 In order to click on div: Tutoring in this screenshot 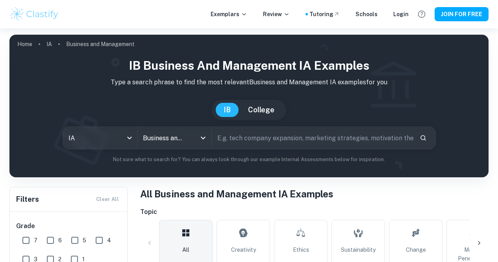, I will do `click(324, 14)`.